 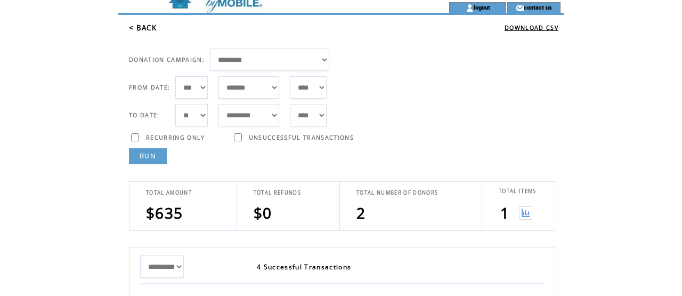 I want to click on span: TOTAL REFUNDS, so click(x=277, y=192).